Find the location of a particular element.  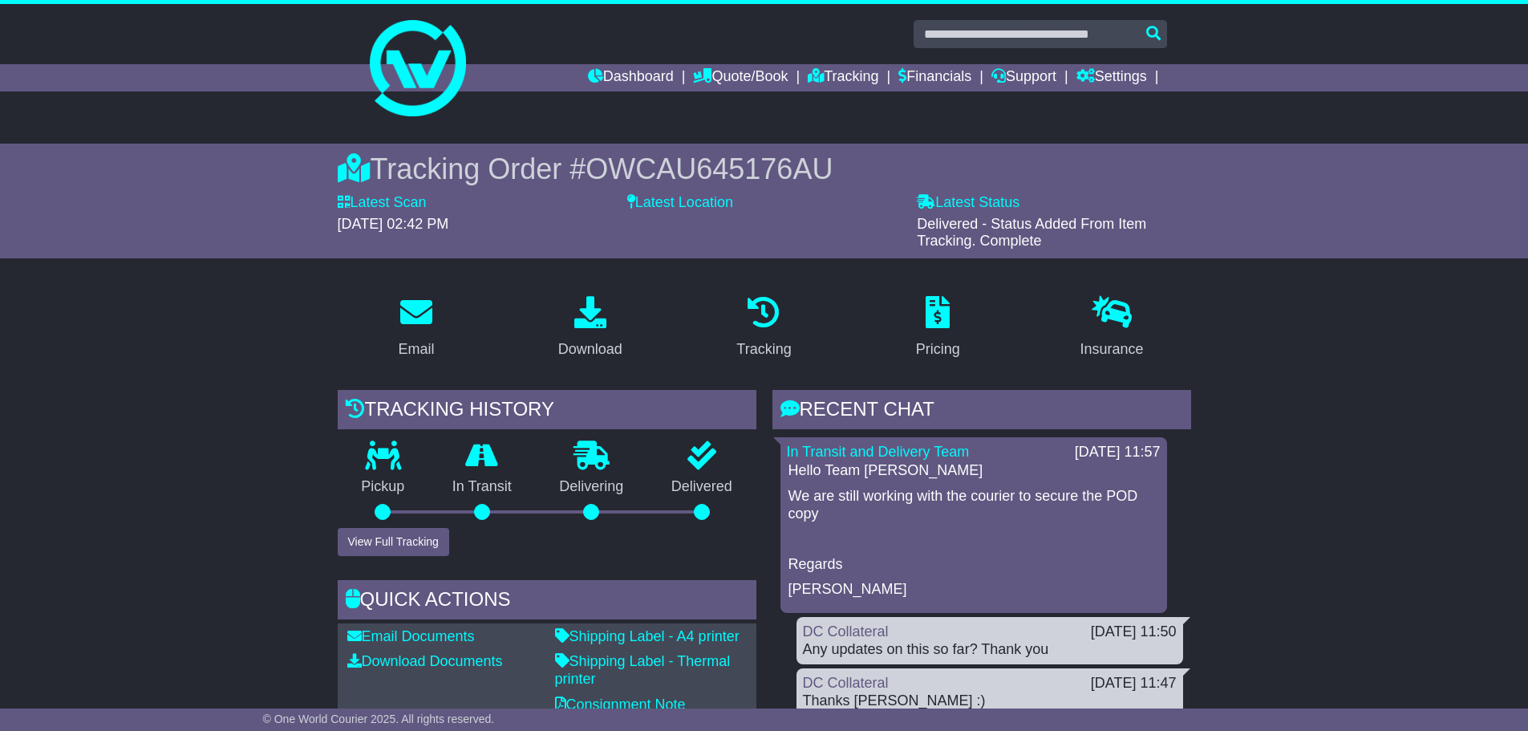

span: OWCAU645176AU is located at coordinates (709, 168).